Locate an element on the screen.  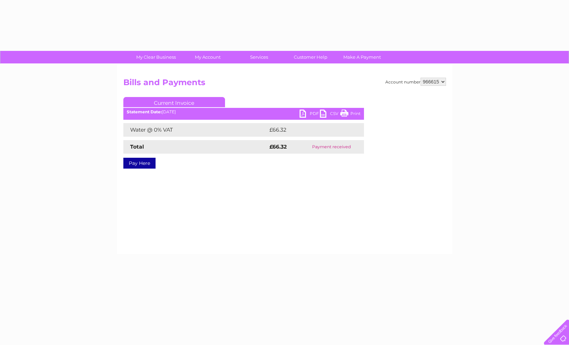
a: CSV is located at coordinates (330, 114).